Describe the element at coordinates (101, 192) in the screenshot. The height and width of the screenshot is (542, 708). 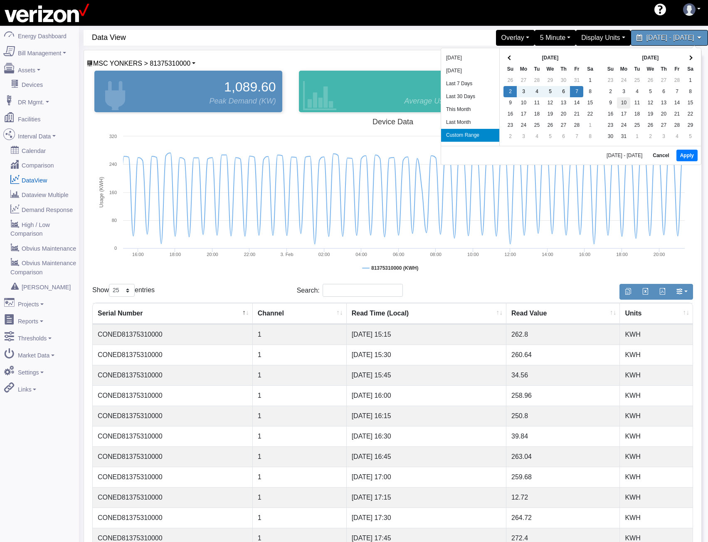
I see `tspan: Usage (KWH)` at that location.